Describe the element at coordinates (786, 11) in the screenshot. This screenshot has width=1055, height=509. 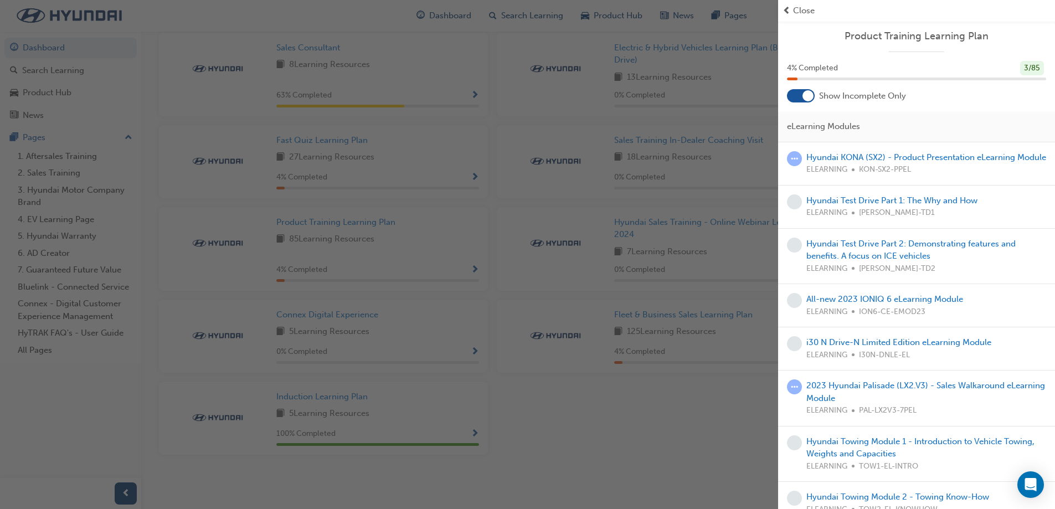
I see `span: prev-icon` at that location.